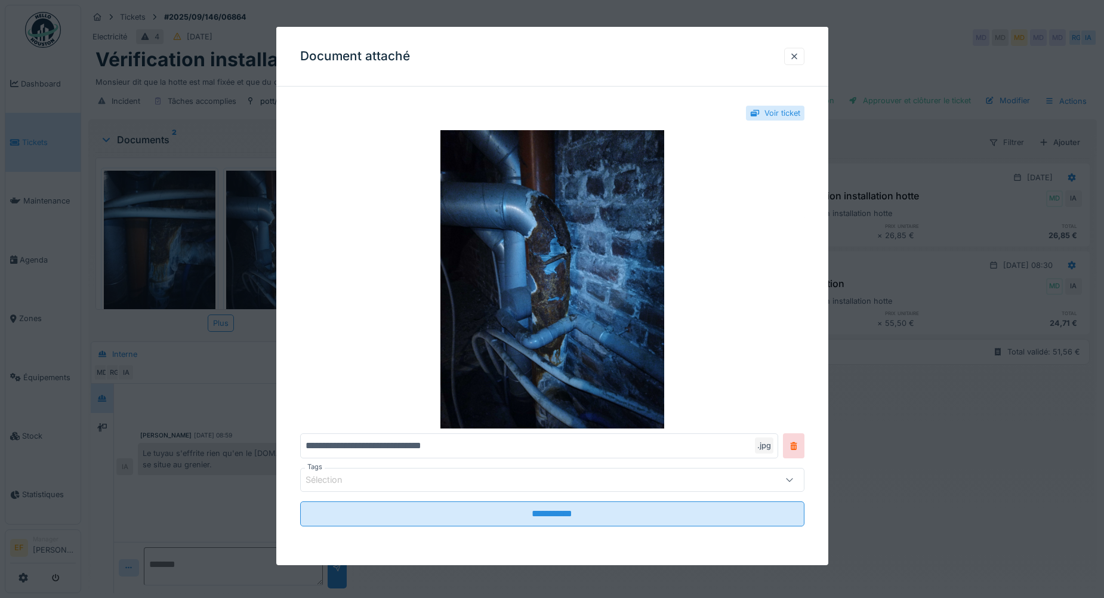 Image resolution: width=1104 pixels, height=598 pixels. Describe the element at coordinates (355, 56) in the screenshot. I see `h3: Document attaché` at that location.